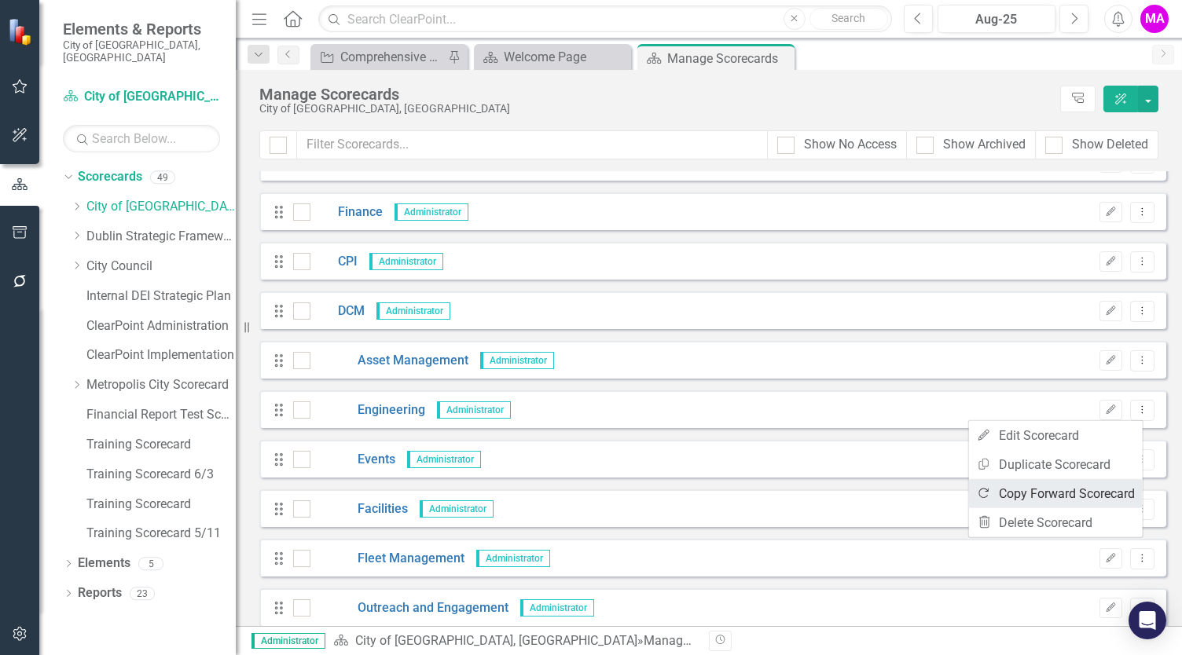 This screenshot has width=1182, height=655. Describe the element at coordinates (515, 641) in the screenshot. I see `div: » Manage Scorecards` at that location.